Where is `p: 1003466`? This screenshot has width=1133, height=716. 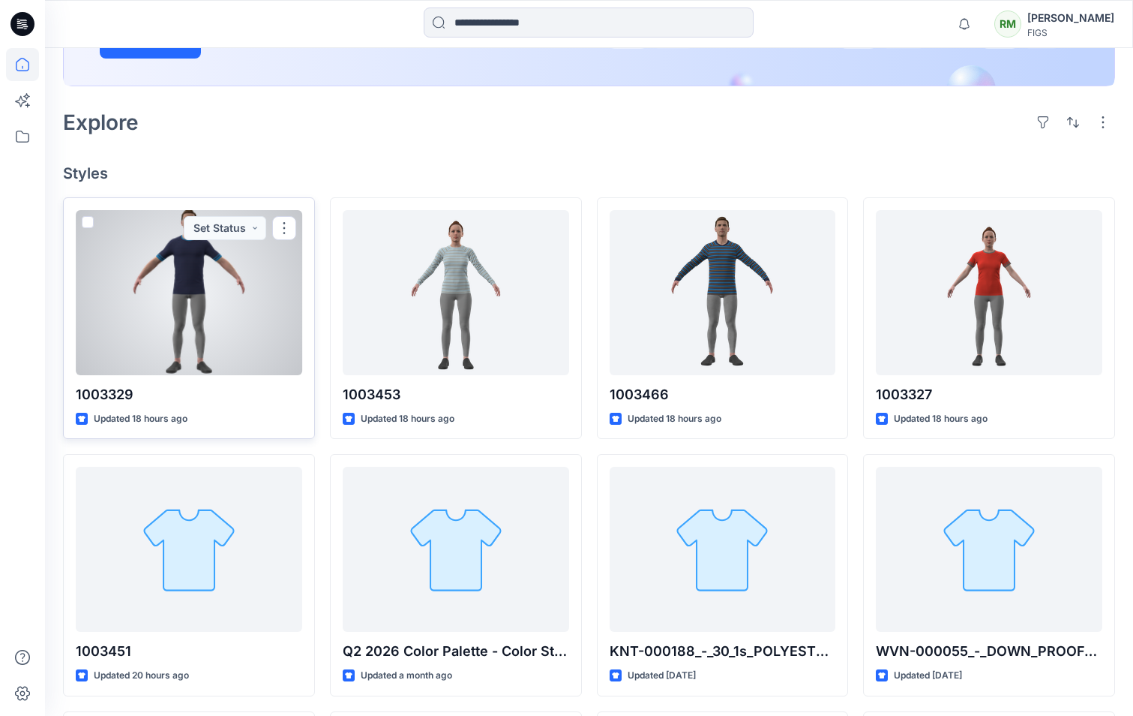
p: 1003466 is located at coordinates (723, 395).